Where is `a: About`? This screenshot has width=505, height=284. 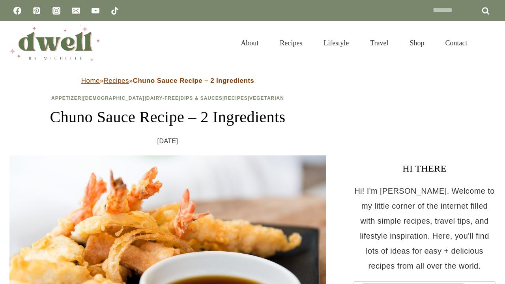 a: About is located at coordinates (250, 43).